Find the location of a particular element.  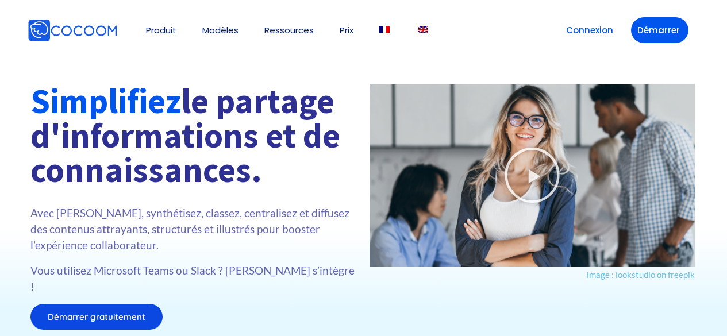

img: Anglais is located at coordinates (423, 30).